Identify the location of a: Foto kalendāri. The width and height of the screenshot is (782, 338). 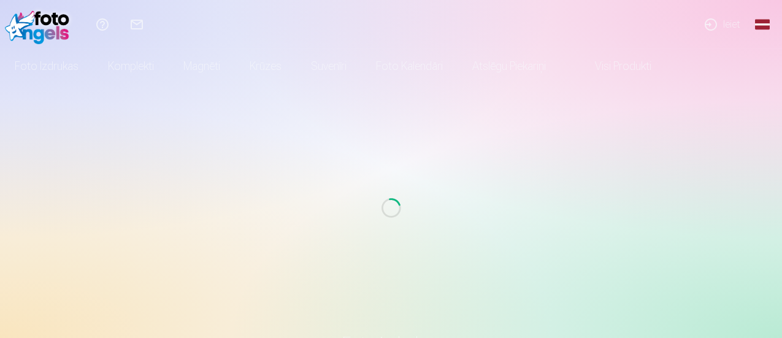
(409, 66).